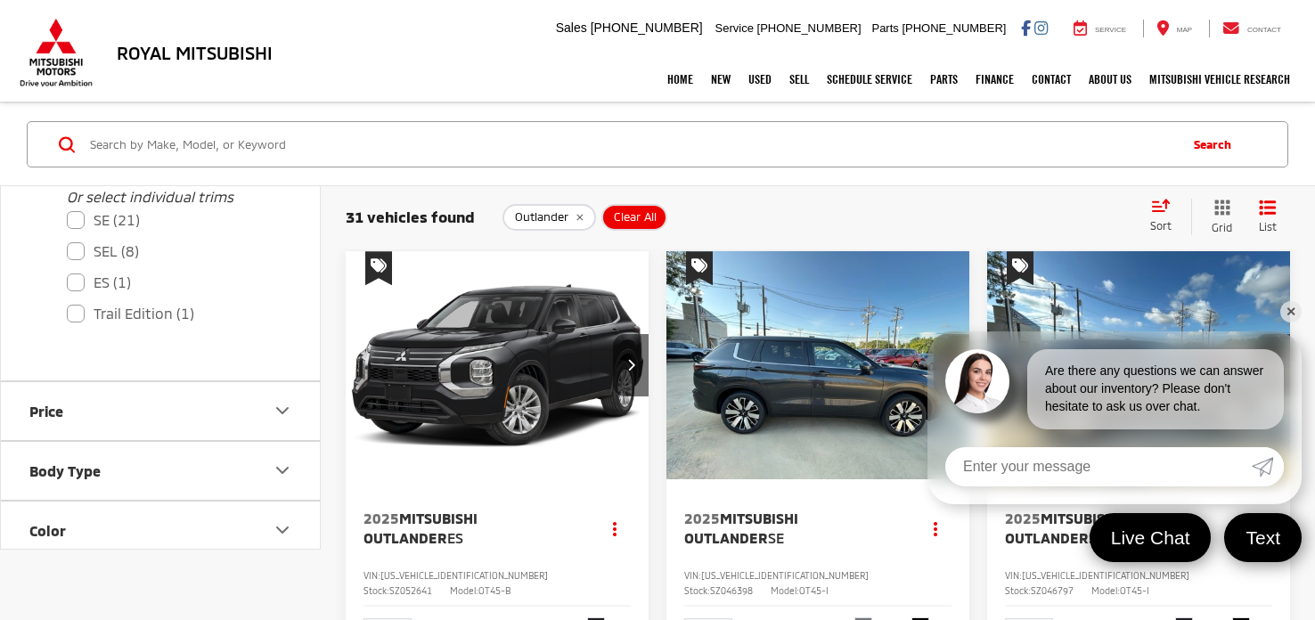 The image size is (1315, 620). Describe the element at coordinates (635, 217) in the screenshot. I see `span: Clear All` at that location.